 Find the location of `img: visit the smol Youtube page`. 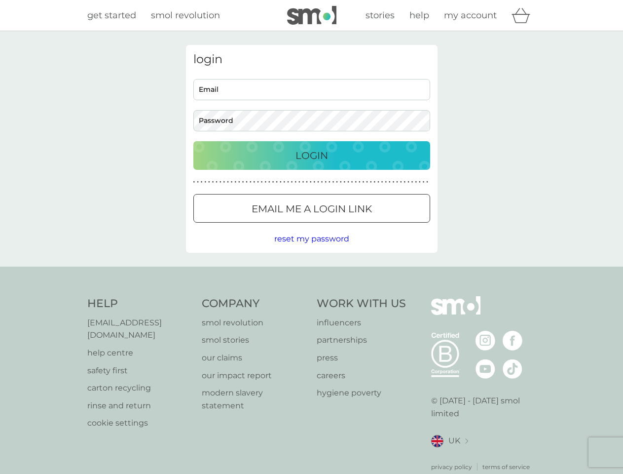

img: visit the smol Youtube page is located at coordinates (485, 368).